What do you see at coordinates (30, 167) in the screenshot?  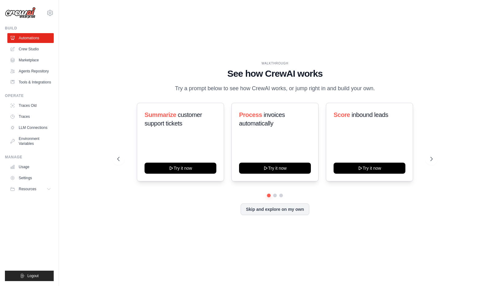 I see `a: Usage` at bounding box center [30, 167].